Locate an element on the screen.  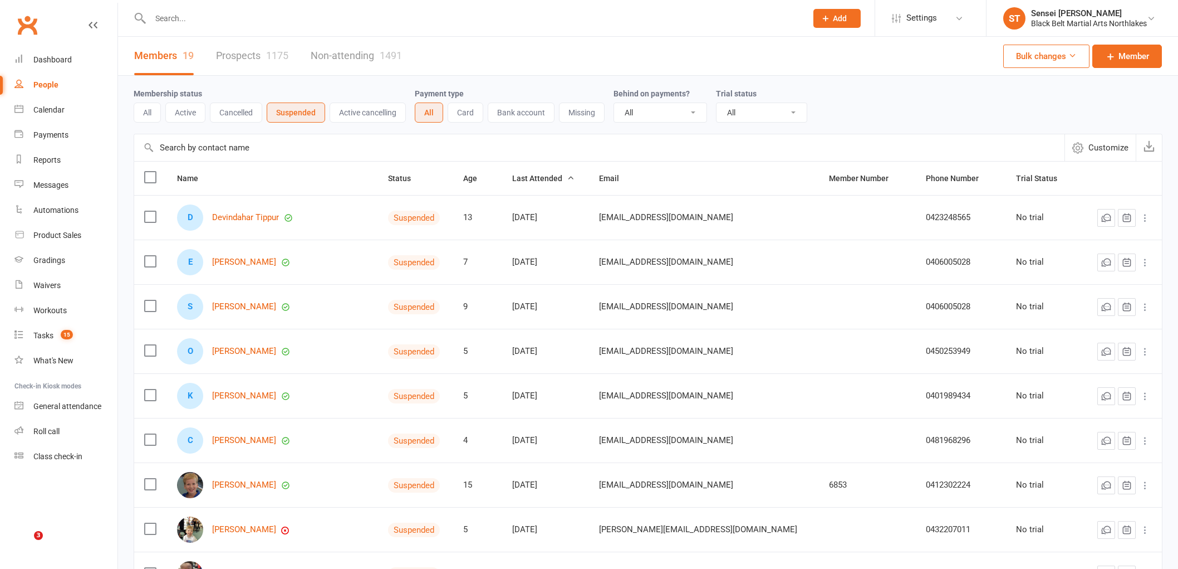
div: Kodee is located at coordinates (190, 395).